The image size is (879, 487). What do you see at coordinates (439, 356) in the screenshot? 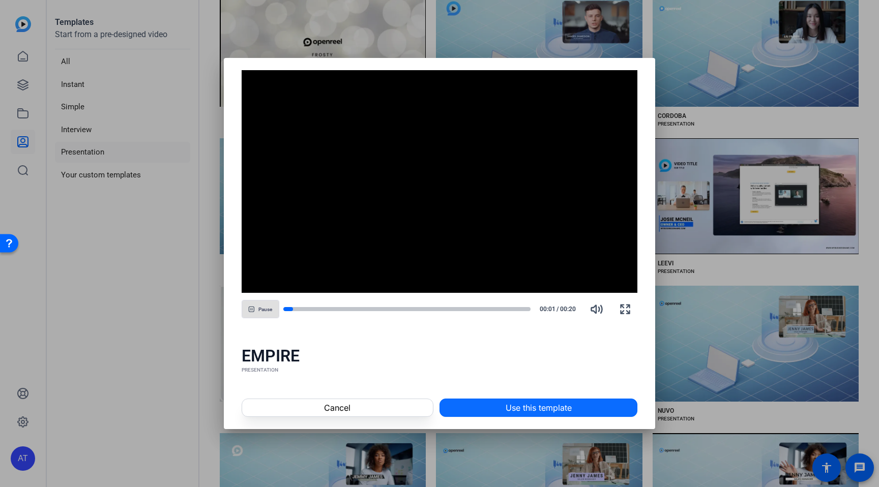
I see `div: EMPIRE` at bounding box center [439, 356].